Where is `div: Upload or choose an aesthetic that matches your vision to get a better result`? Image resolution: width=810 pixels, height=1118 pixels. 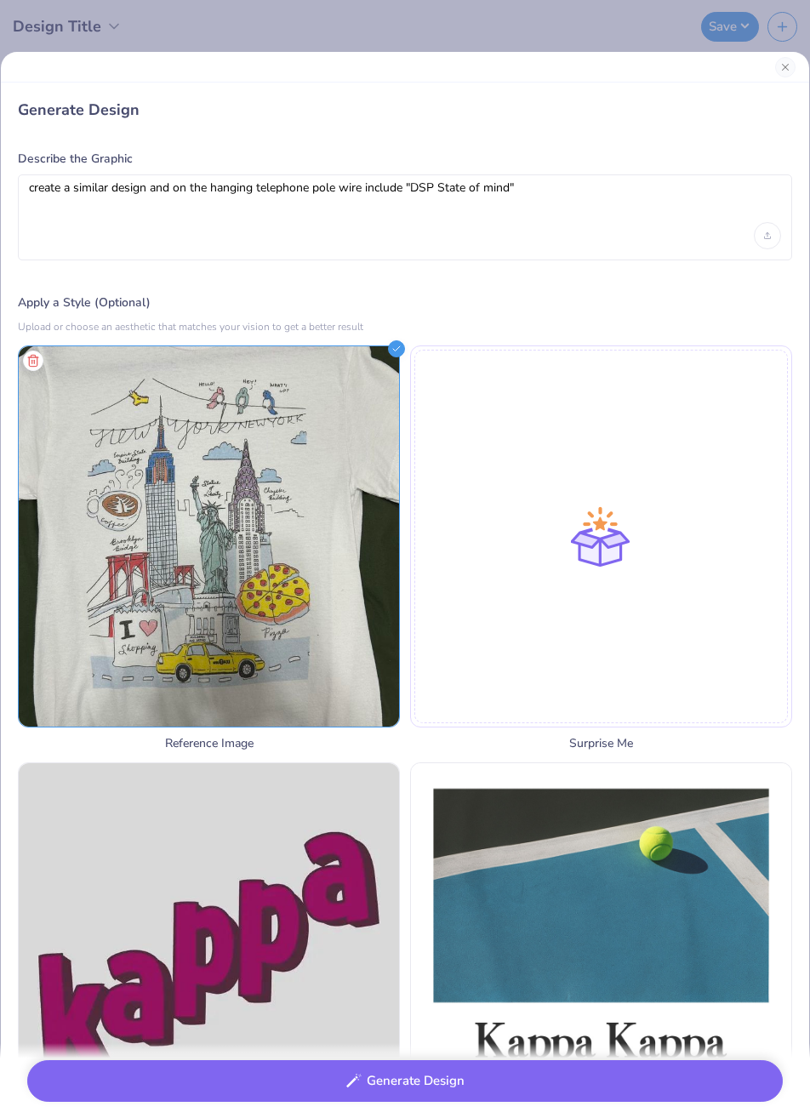
div: Upload or choose an aesthetic that matches your vision to get a better result is located at coordinates (405, 327).